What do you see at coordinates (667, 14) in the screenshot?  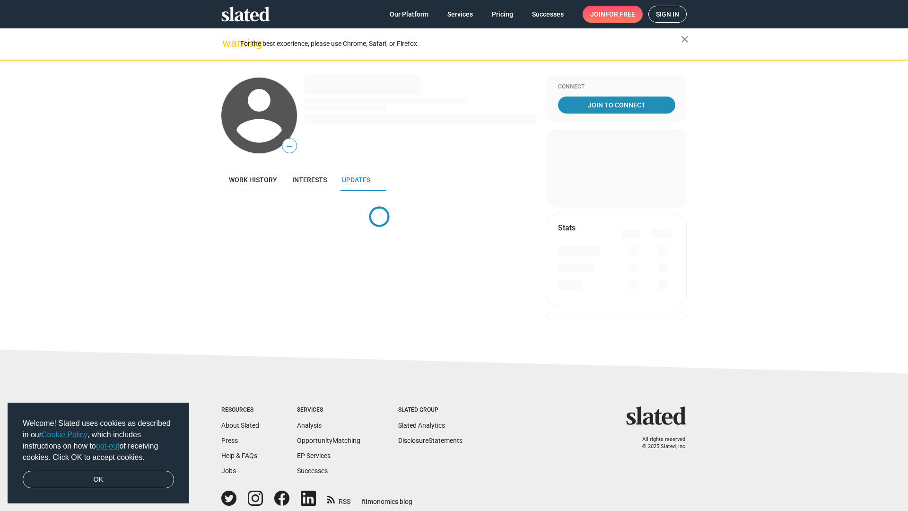 I see `a: Sign in` at bounding box center [667, 14].